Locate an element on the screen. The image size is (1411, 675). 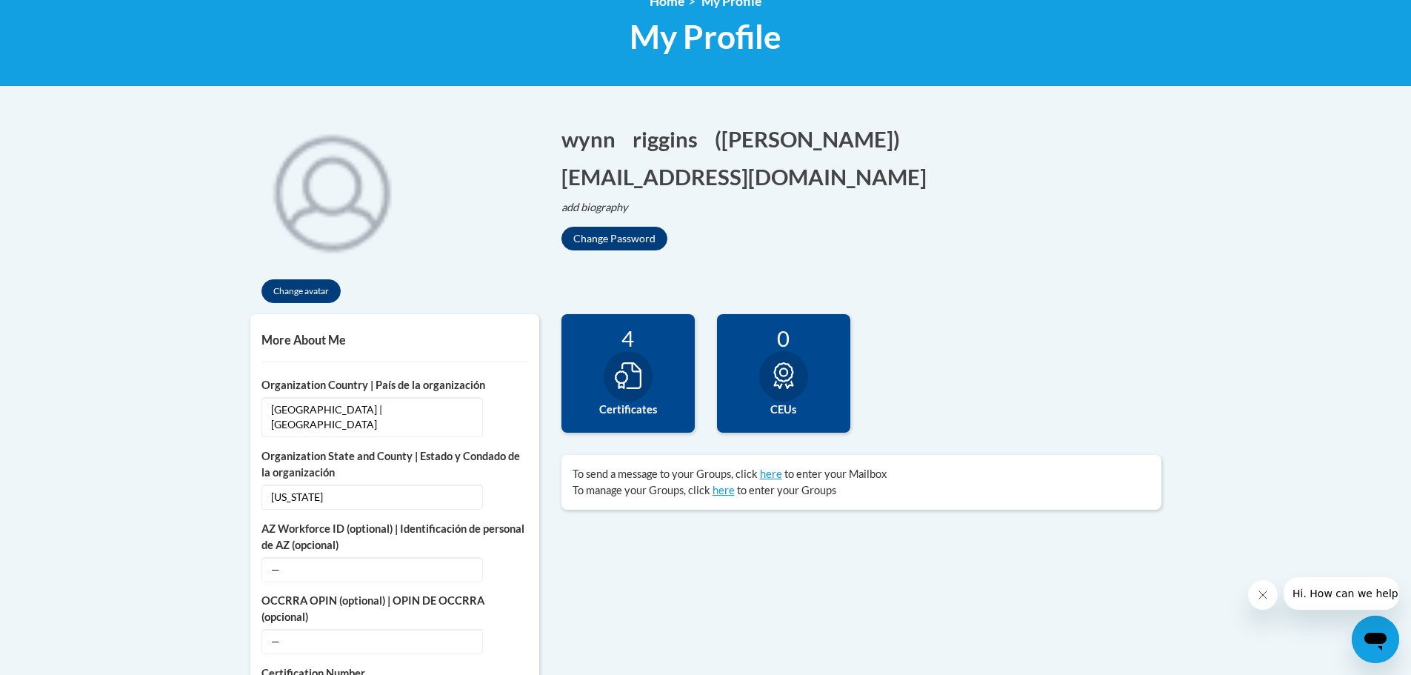
button: Edit screen name is located at coordinates (812, 139).